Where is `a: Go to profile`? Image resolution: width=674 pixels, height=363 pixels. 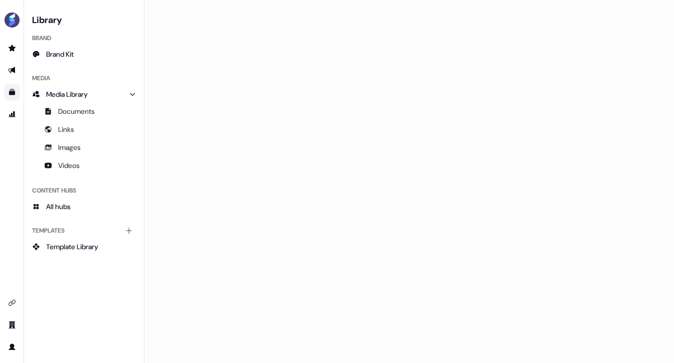
a: Go to profile is located at coordinates (12, 347).